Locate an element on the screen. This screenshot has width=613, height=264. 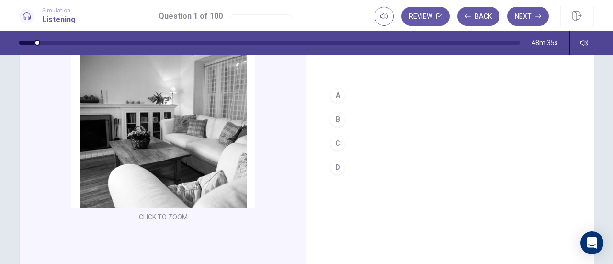
button: Review is located at coordinates (425, 16).